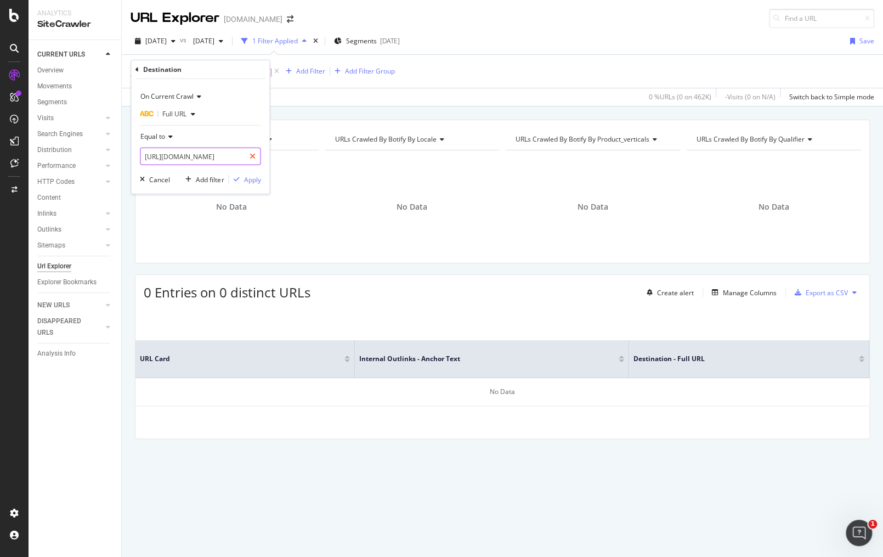  Describe the element at coordinates (184, 40) in the screenshot. I see `span: vs` at that location.